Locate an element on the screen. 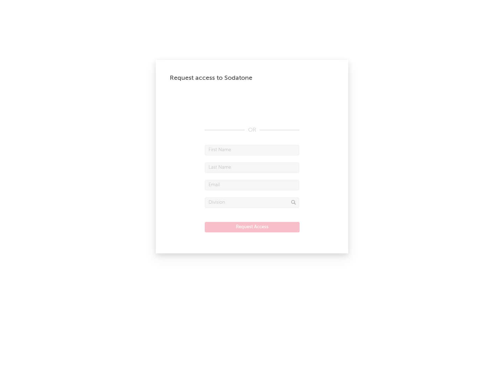 The height and width of the screenshot is (385, 504). input: Last Name is located at coordinates (252, 168).